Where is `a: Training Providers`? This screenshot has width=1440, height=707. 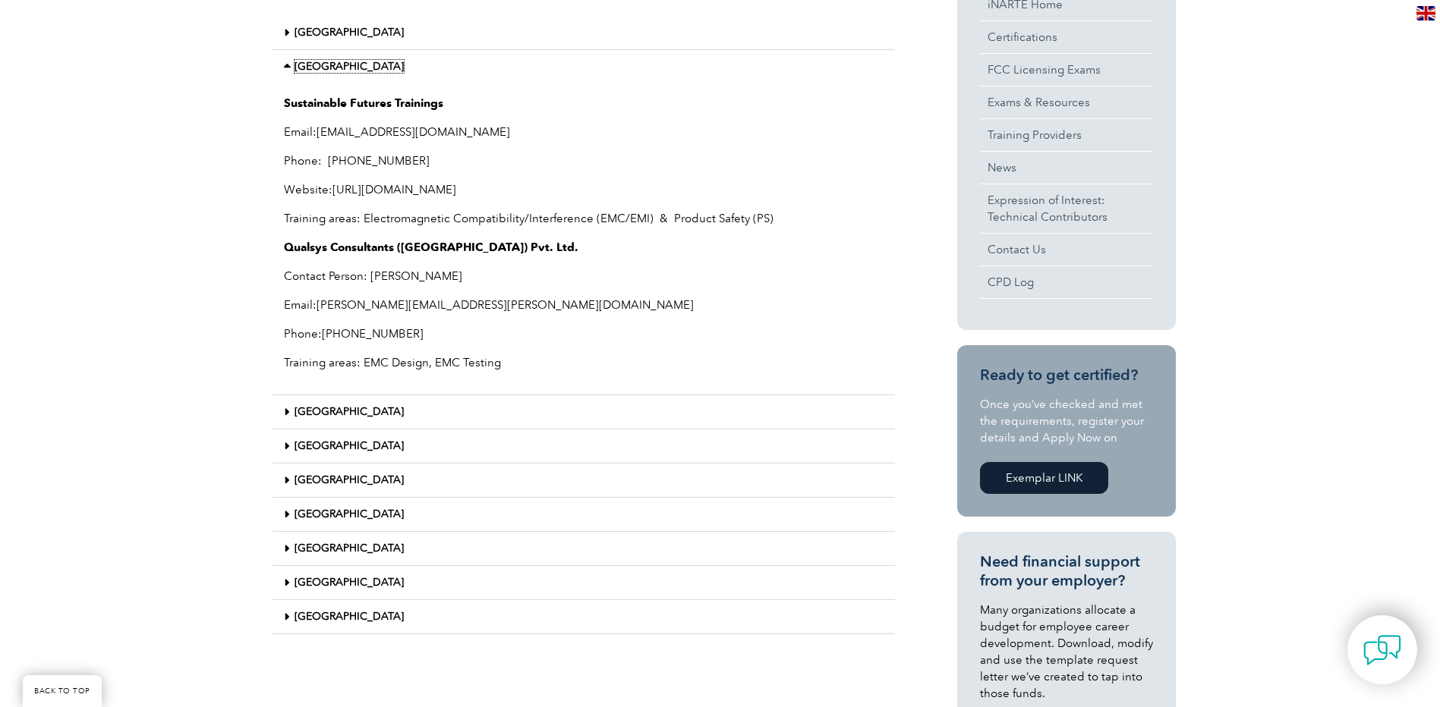
a: Training Providers is located at coordinates (1066, 135).